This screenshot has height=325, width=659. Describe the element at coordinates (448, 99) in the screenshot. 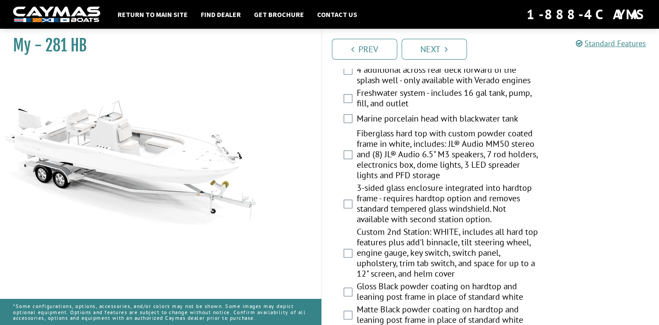

I see `label: Freshwater system - includes 16 gal tank, pump, fill, and outlet` at that location.